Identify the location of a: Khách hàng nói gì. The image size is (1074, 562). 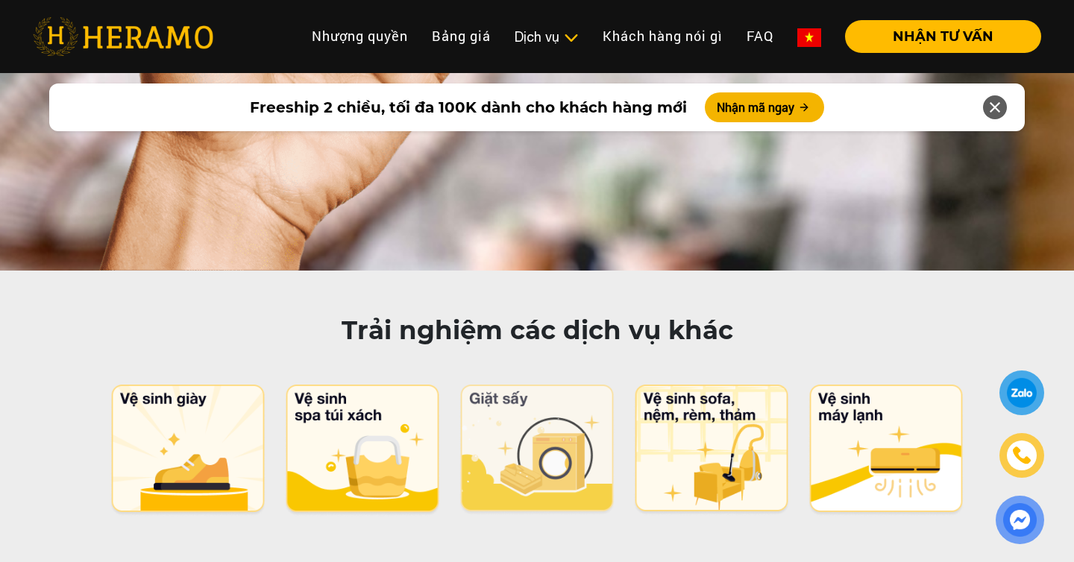
(662, 36).